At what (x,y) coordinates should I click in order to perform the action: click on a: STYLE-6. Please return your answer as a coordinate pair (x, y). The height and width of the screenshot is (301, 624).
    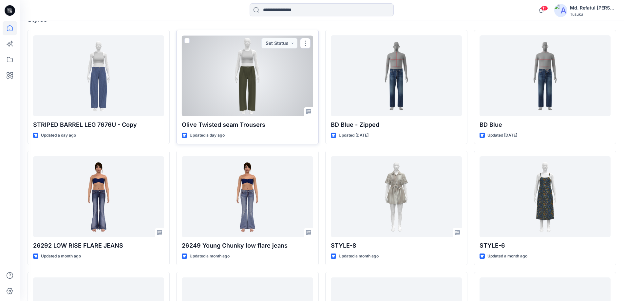
    Looking at the image, I should click on (545, 196).